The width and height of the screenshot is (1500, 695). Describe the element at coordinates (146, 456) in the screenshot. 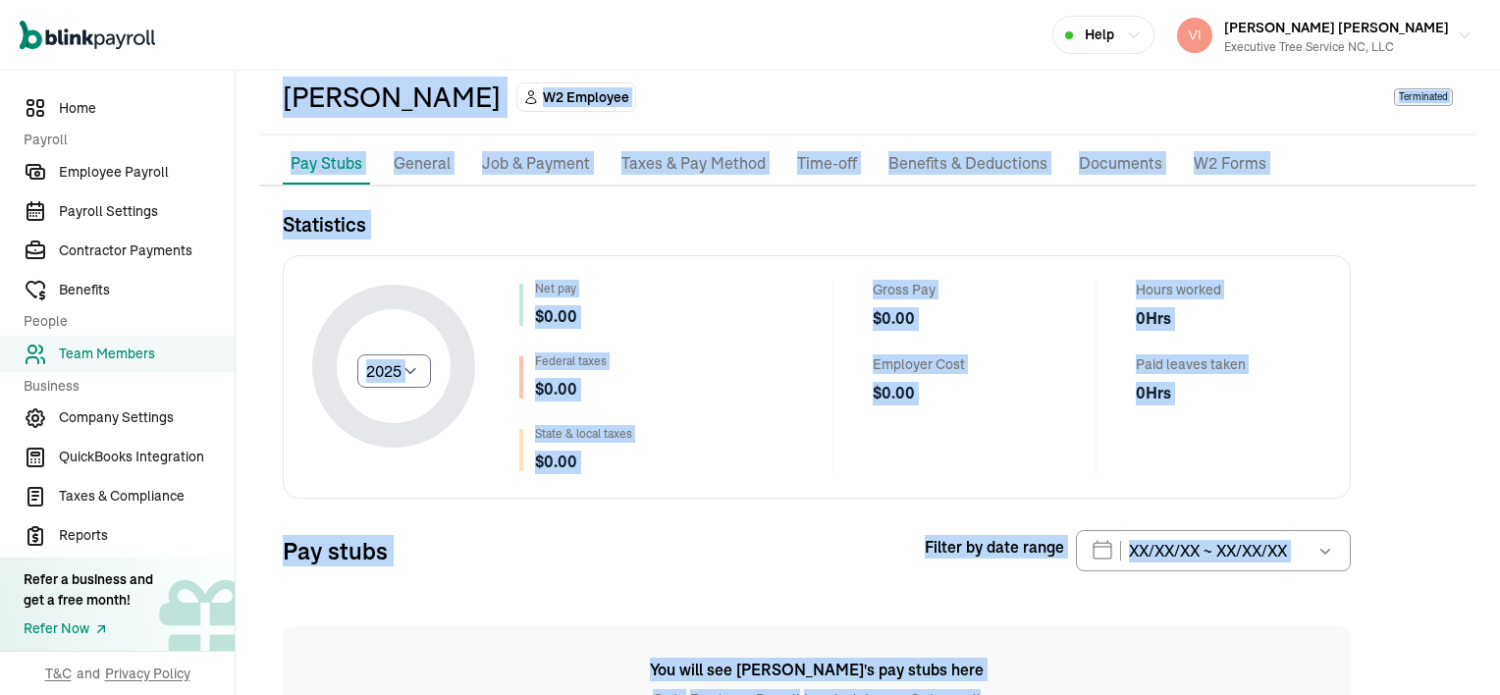

I see `span: QuickBooks Integration` at that location.